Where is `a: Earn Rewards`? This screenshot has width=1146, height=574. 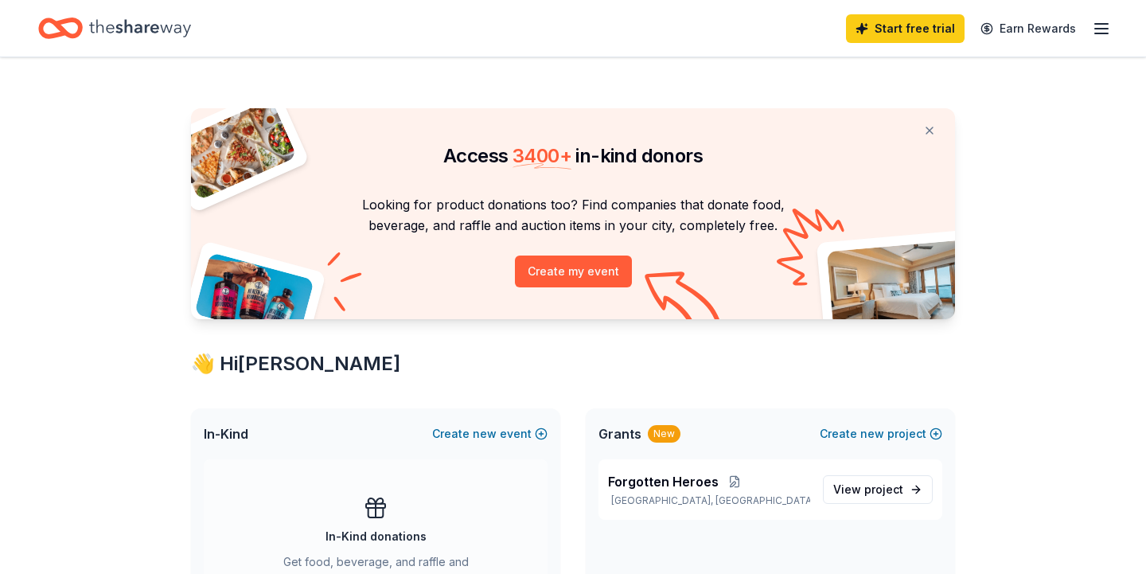 a: Earn Rewards is located at coordinates (1028, 29).